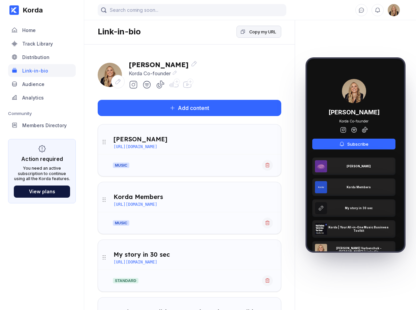  What do you see at coordinates (31, 10) in the screenshot?
I see `div: Korda` at bounding box center [31, 10].